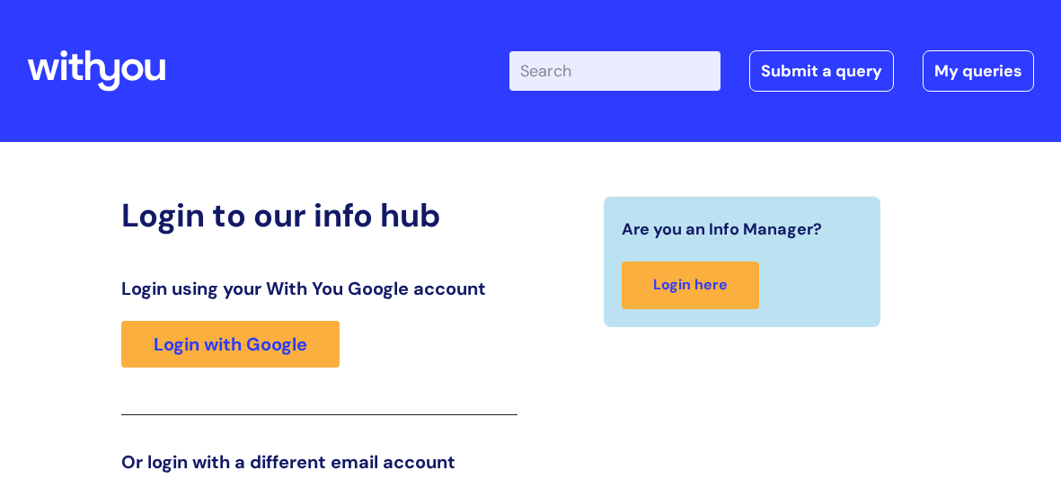 The image size is (1061, 488). Describe the element at coordinates (722, 229) in the screenshot. I see `span: Are you an Info Manager?` at that location.